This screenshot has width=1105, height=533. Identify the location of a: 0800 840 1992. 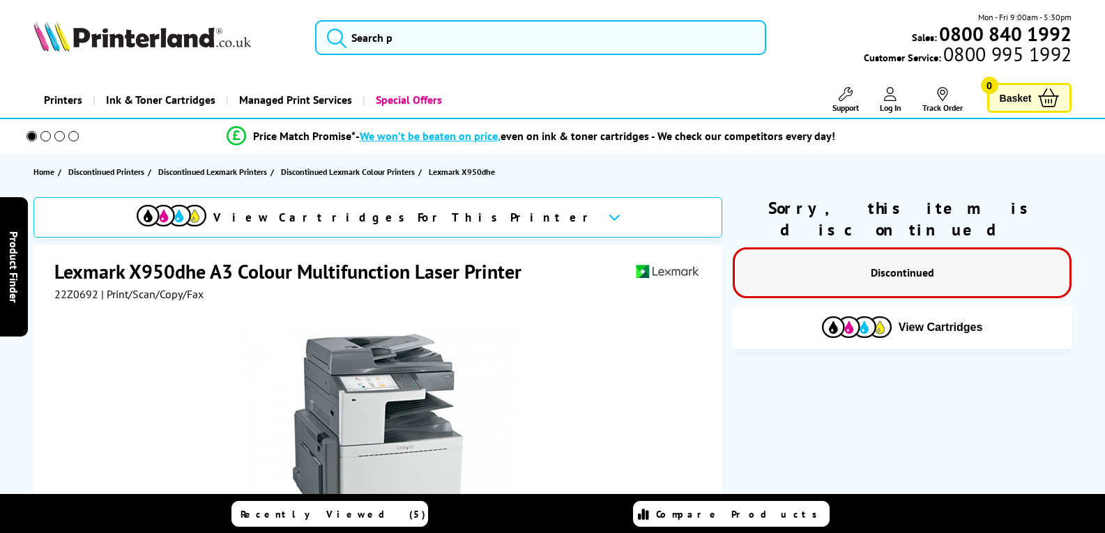
(1003, 33).